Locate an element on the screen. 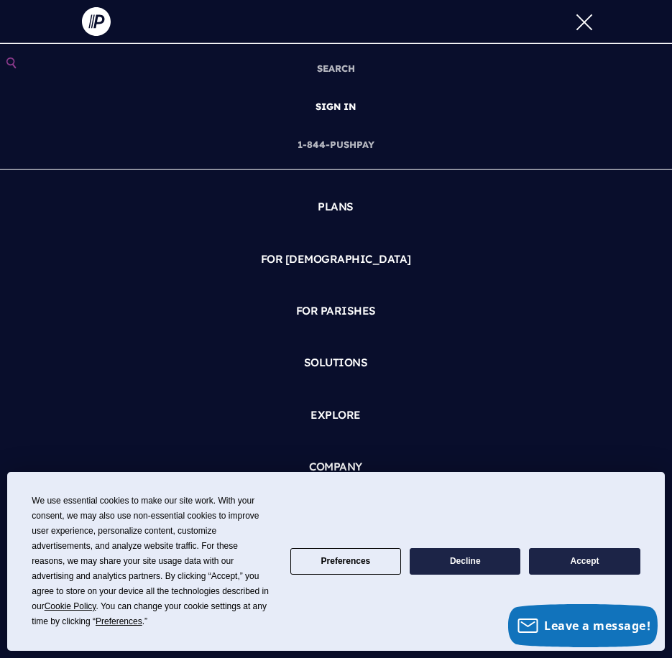 The height and width of the screenshot is (658, 672). div: We use essential cookies to make our site work. With your consent, we may also use non-essential ... is located at coordinates (152, 561).